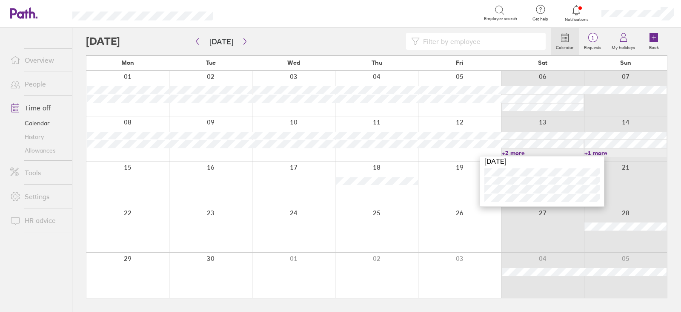 The width and height of the screenshot is (681, 312). I want to click on a: Allowances, so click(37, 150).